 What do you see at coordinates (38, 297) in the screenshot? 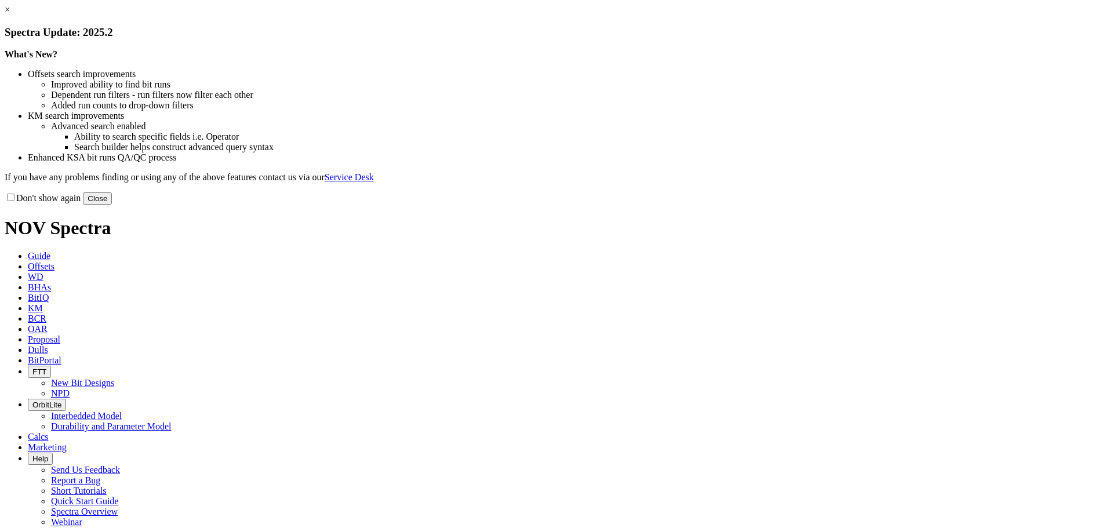
I see `span: BitIQ` at bounding box center [38, 297].